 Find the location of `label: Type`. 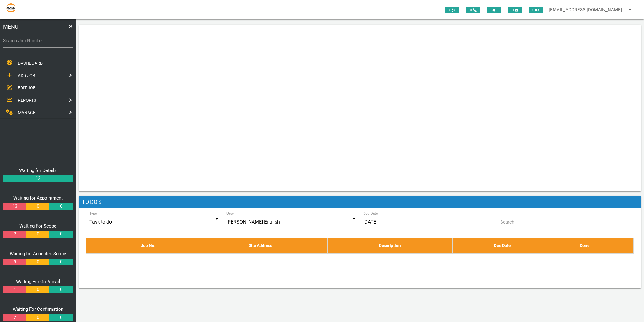

label: Type is located at coordinates (93, 213).